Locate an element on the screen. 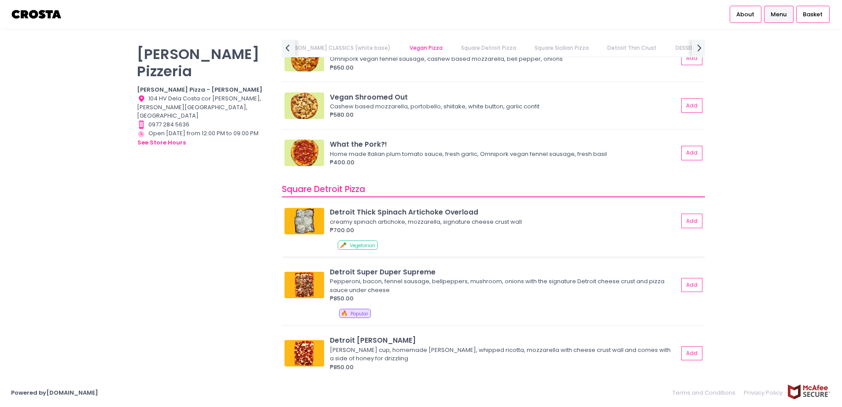 The image size is (842, 407). img: Meatless Lovers is located at coordinates (304, 58).